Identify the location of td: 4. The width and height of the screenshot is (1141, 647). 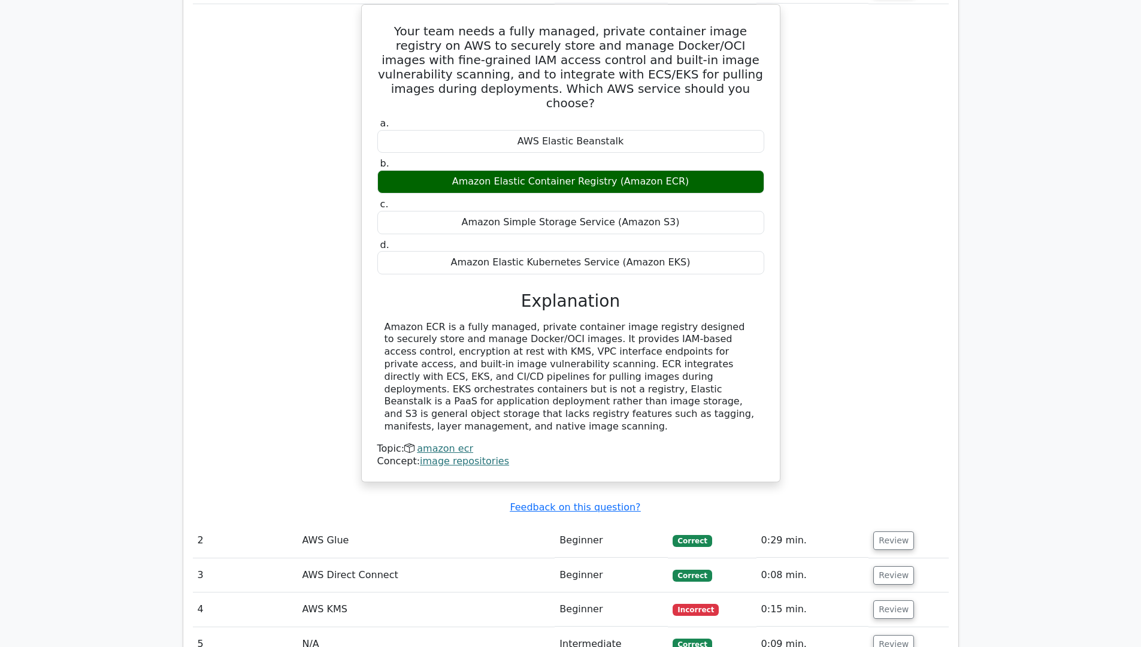
(245, 609).